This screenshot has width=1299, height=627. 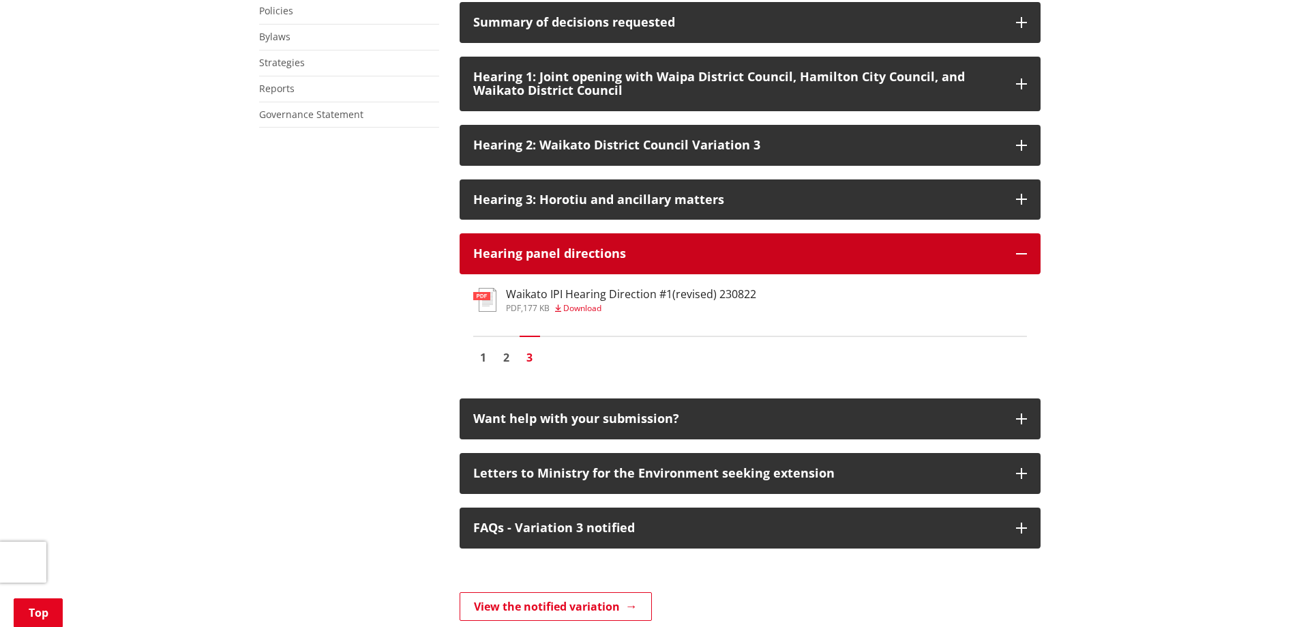 I want to click on button: FAQs - Variation 3 notified, so click(x=750, y=528).